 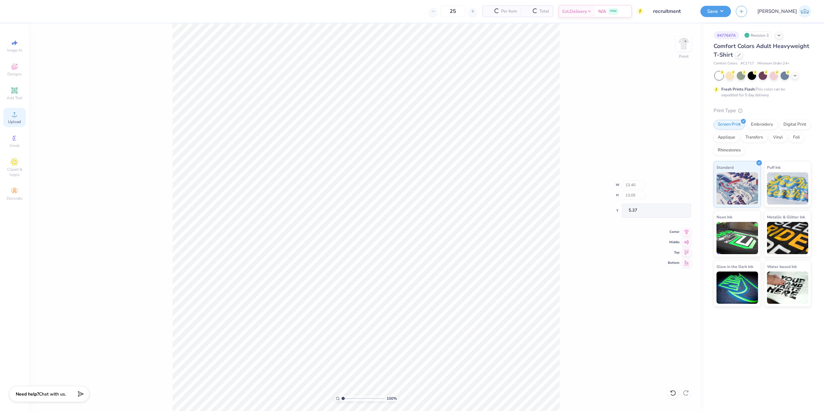 I want to click on div: Screen Print, so click(x=729, y=125).